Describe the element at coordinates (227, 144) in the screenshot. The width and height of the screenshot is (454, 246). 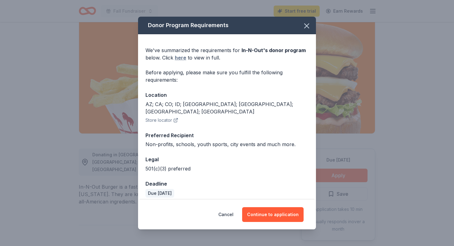
I see `div: Non-profits, schools, youth sports, city events and much more.` at that location.